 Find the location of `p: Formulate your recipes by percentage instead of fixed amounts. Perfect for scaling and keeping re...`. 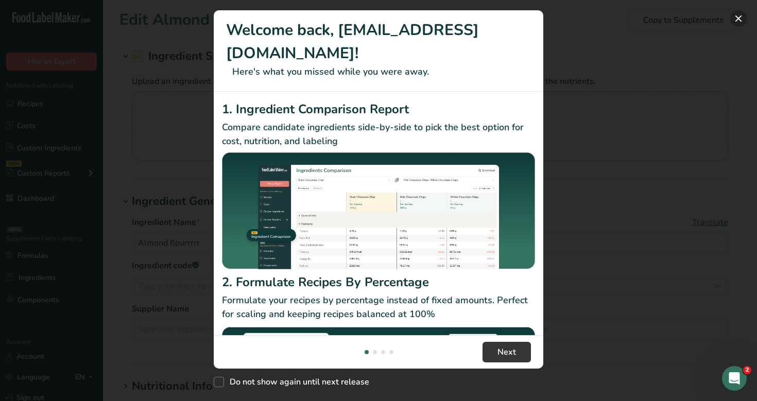

p: Formulate your recipes by percentage instead of fixed amounts. Perfect for scaling and keeping re... is located at coordinates (378, 307).